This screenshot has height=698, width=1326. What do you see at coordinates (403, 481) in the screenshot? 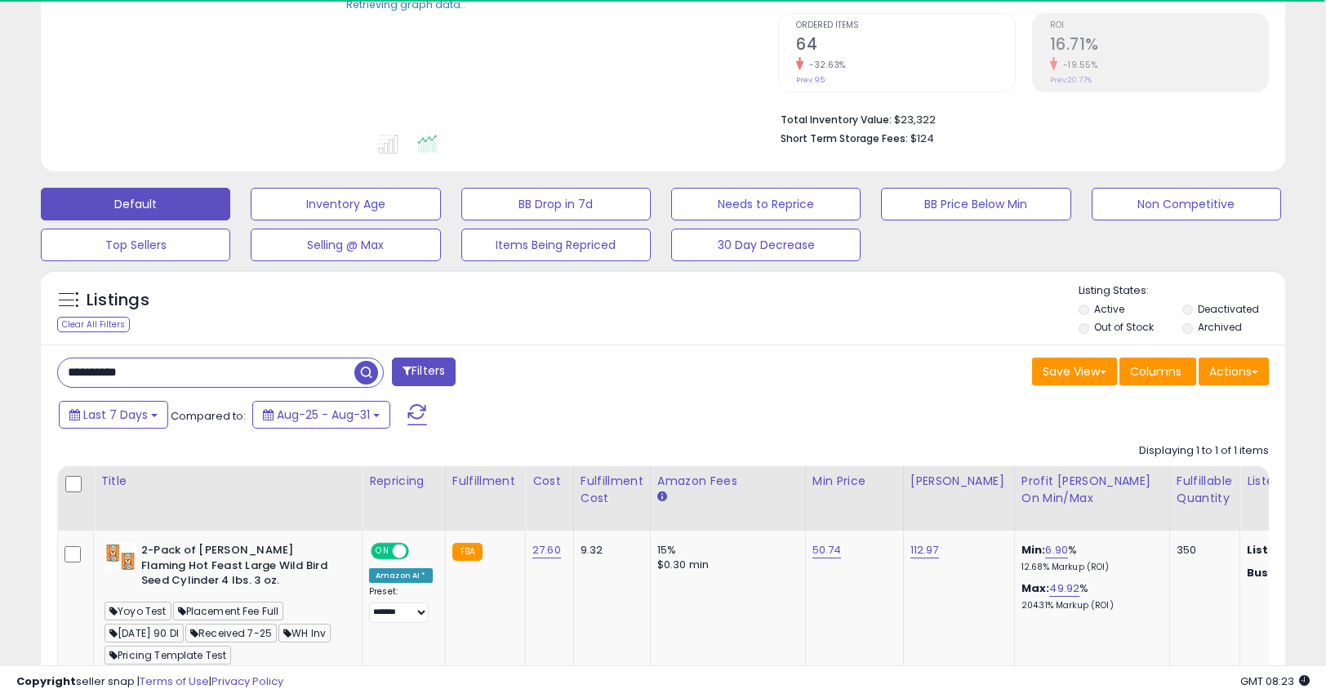
I see `div: Repricing` at bounding box center [403, 481].